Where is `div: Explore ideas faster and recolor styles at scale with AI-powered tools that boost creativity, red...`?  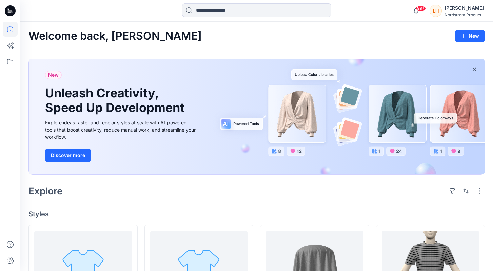 div: Explore ideas faster and recolor styles at scale with AI-powered tools that boost creativity, red... is located at coordinates (121, 129).